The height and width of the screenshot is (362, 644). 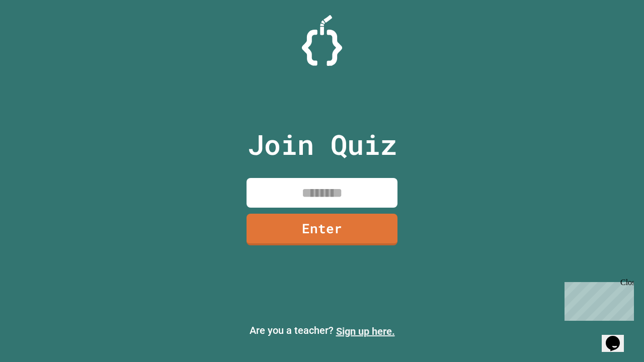 I want to click on a: Sign up here., so click(x=365, y=332).